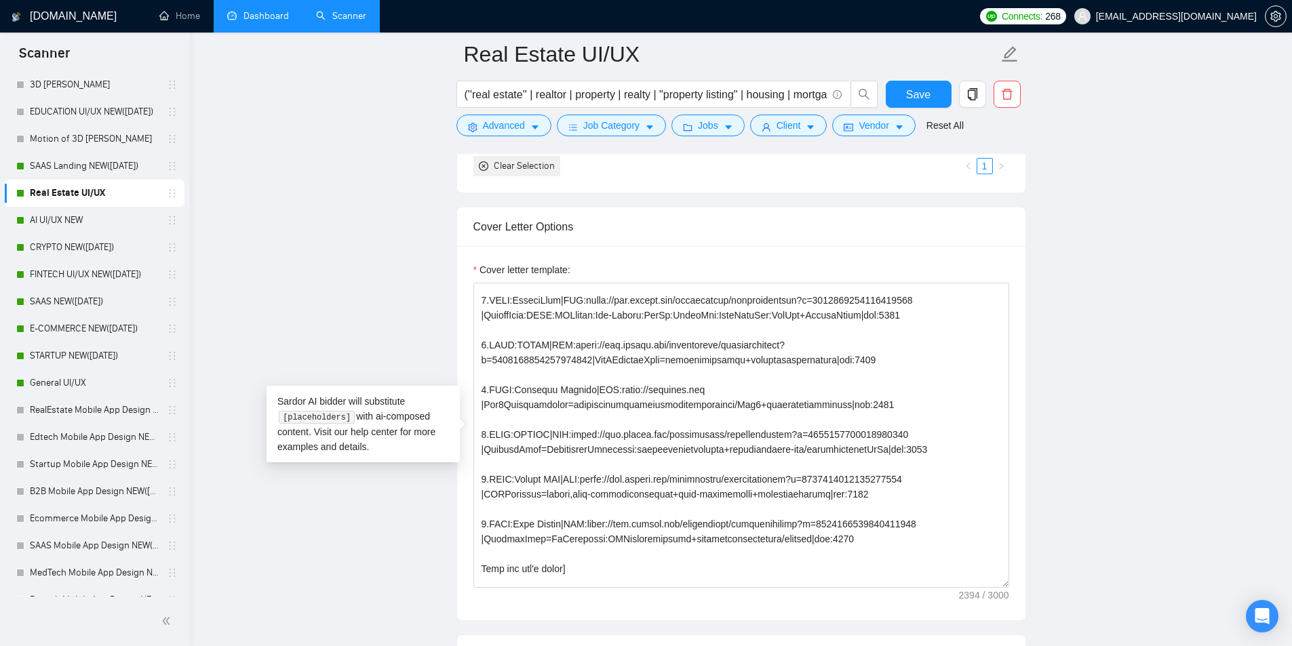  I want to click on div: Open Intercom Messenger, so click(1262, 617).